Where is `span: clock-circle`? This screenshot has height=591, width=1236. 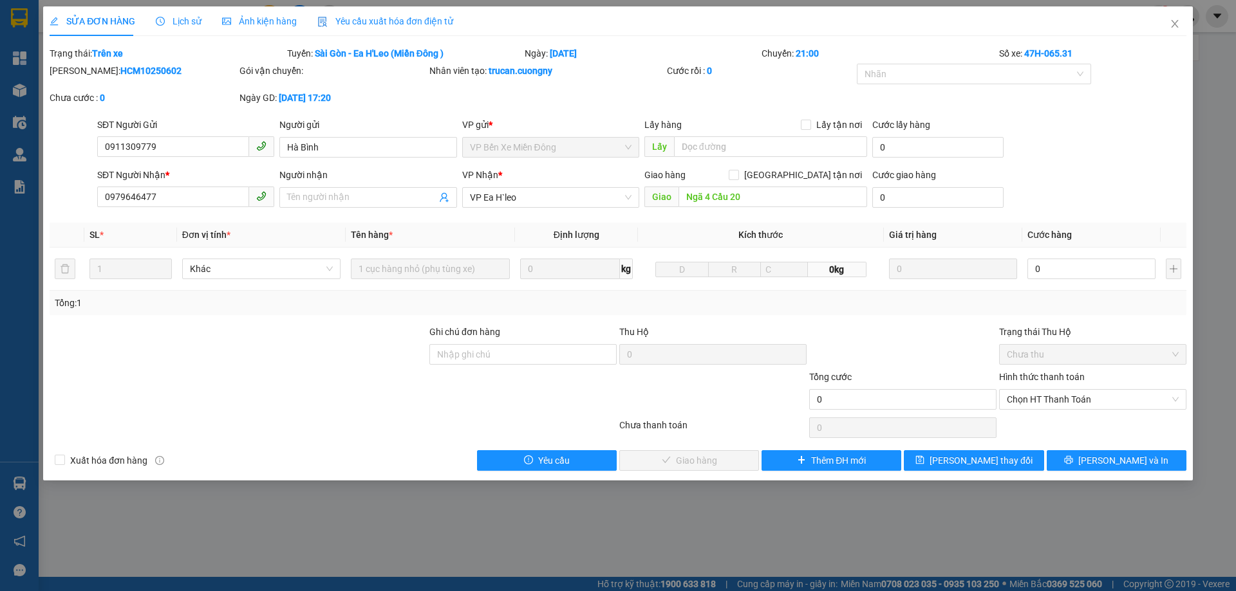 span: clock-circle is located at coordinates (160, 21).